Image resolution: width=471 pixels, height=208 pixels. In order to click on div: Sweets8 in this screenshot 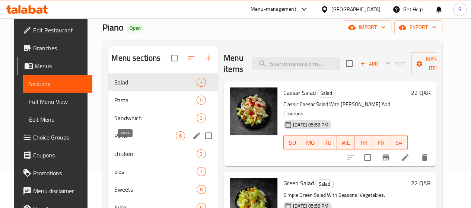, I will do `click(163, 190)`.